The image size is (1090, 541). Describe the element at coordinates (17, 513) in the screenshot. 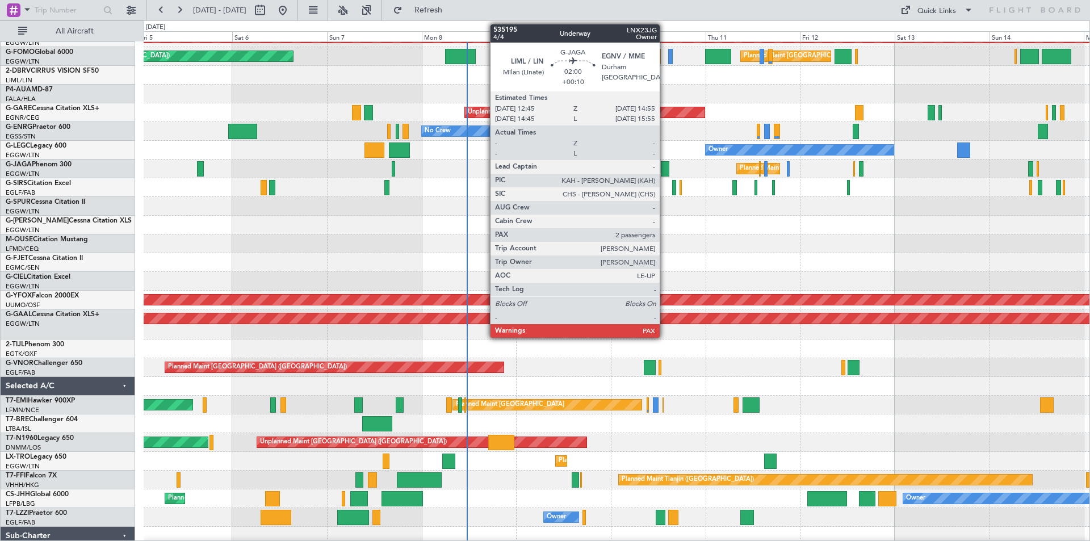

I see `span: T7-LZZI` at that location.